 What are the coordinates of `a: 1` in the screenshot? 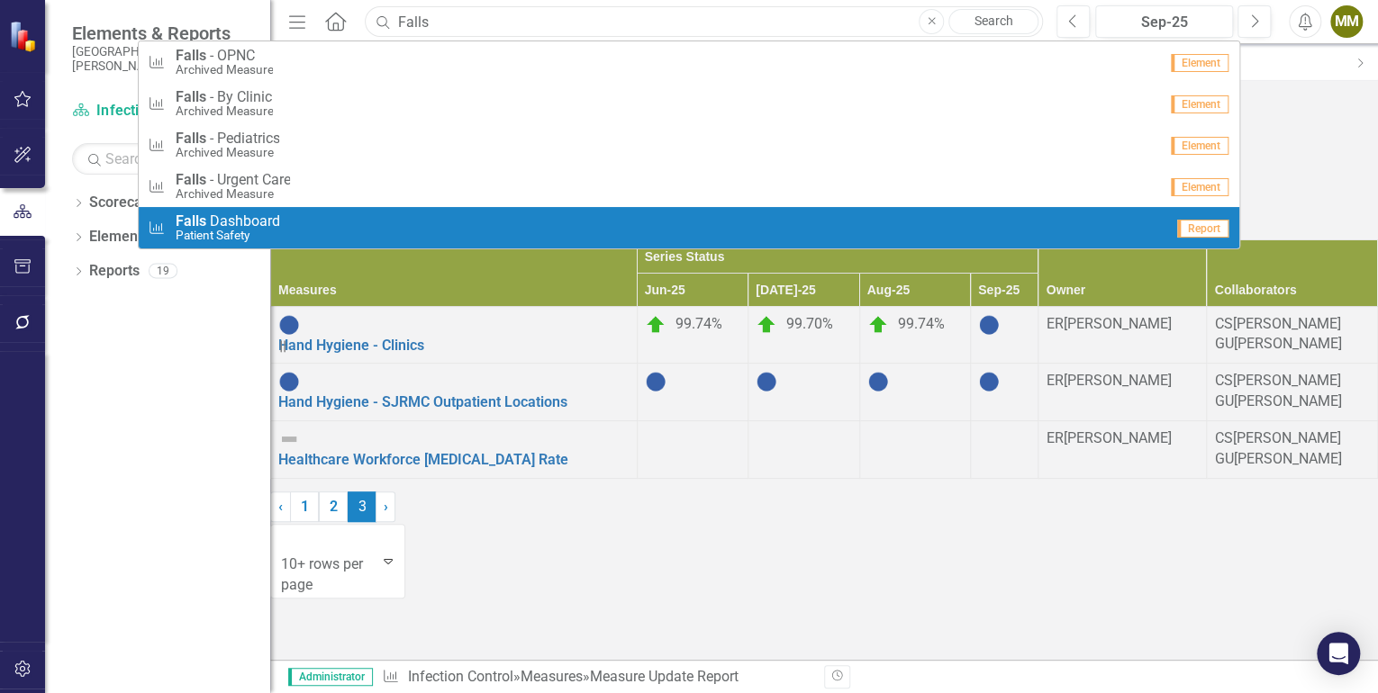 It's located at (304, 507).